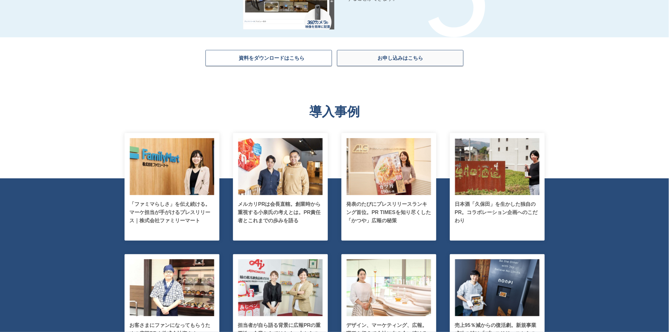 This screenshot has width=669, height=332. Describe the element at coordinates (271, 58) in the screenshot. I see `span: 資料をダウンロードはこちら` at that location.